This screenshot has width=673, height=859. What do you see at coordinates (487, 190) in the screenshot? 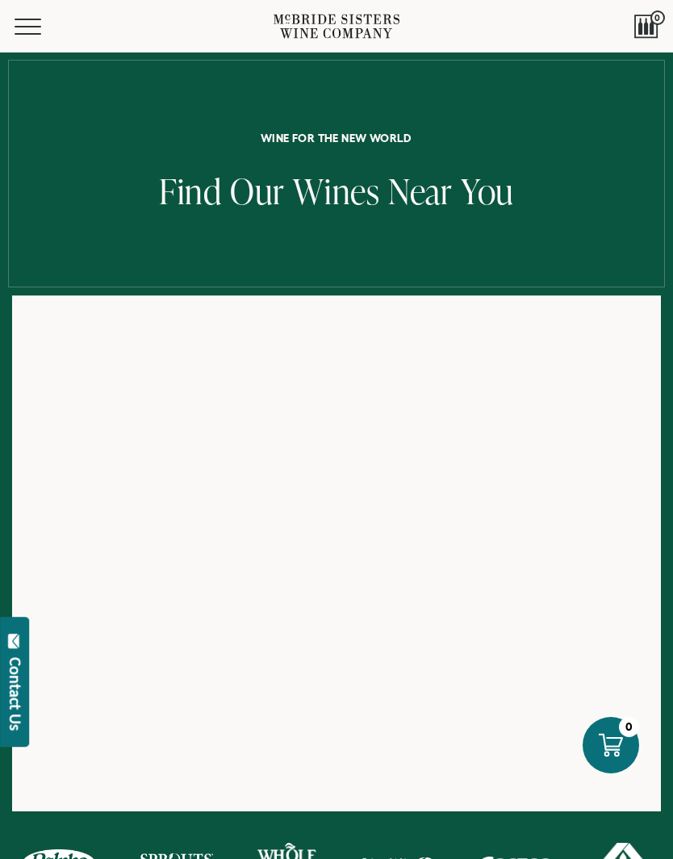
I see `span: You` at bounding box center [487, 190].